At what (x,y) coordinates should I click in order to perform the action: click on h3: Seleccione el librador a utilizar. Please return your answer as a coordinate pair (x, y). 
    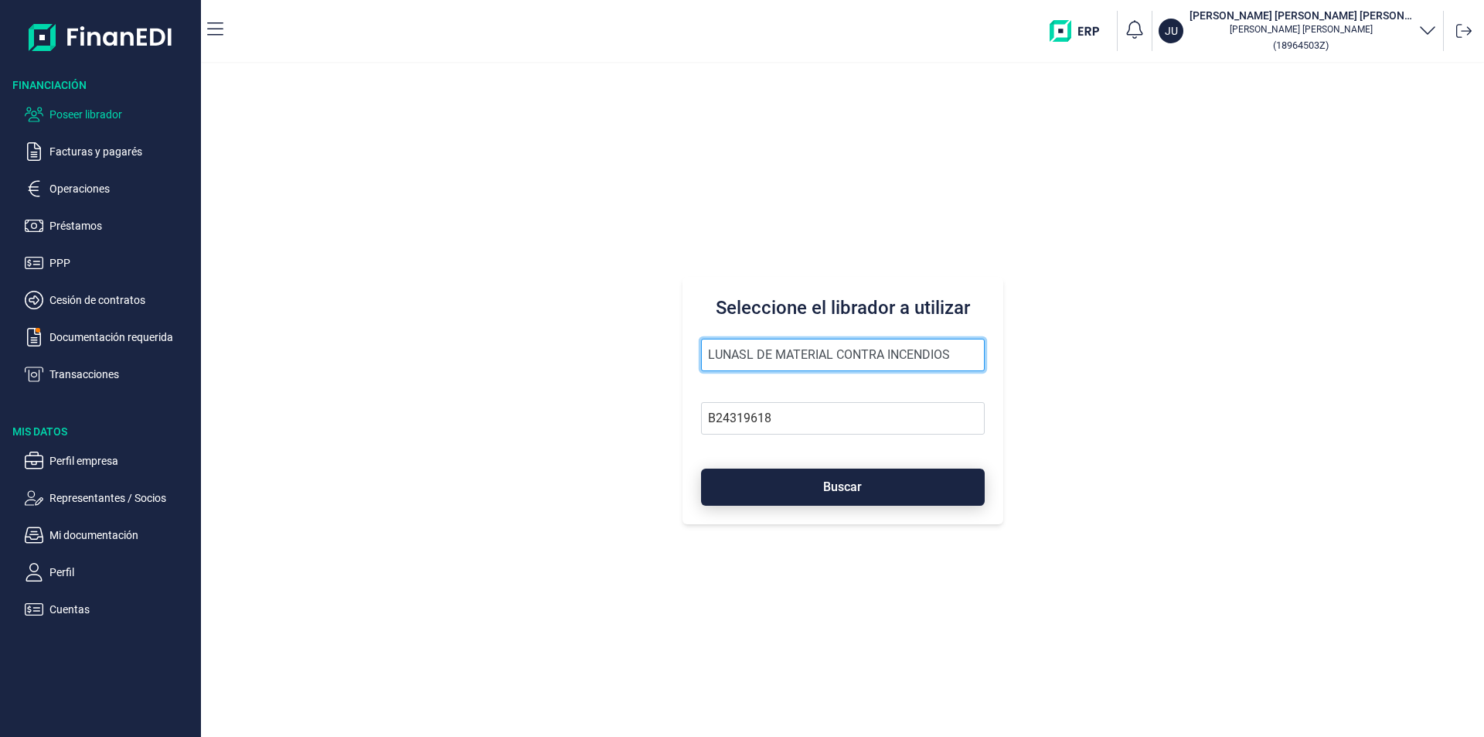
    Looking at the image, I should click on (843, 308).